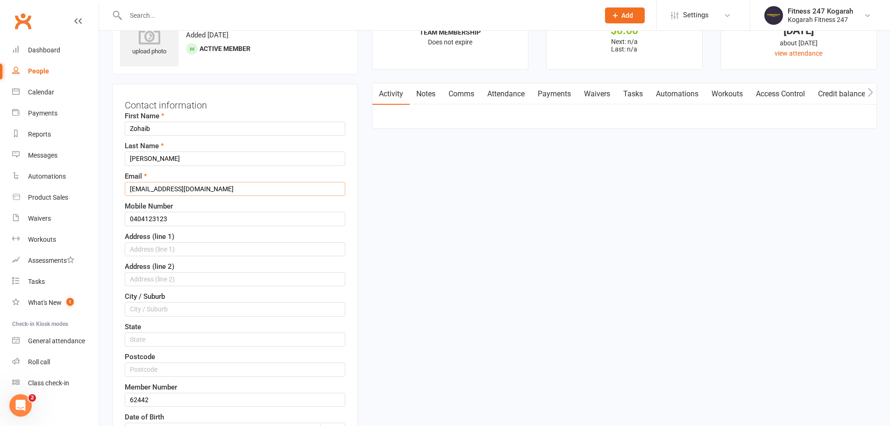 The width and height of the screenshot is (890, 426). Describe the element at coordinates (55, 197) in the screenshot. I see `a: Product Sales` at that location.